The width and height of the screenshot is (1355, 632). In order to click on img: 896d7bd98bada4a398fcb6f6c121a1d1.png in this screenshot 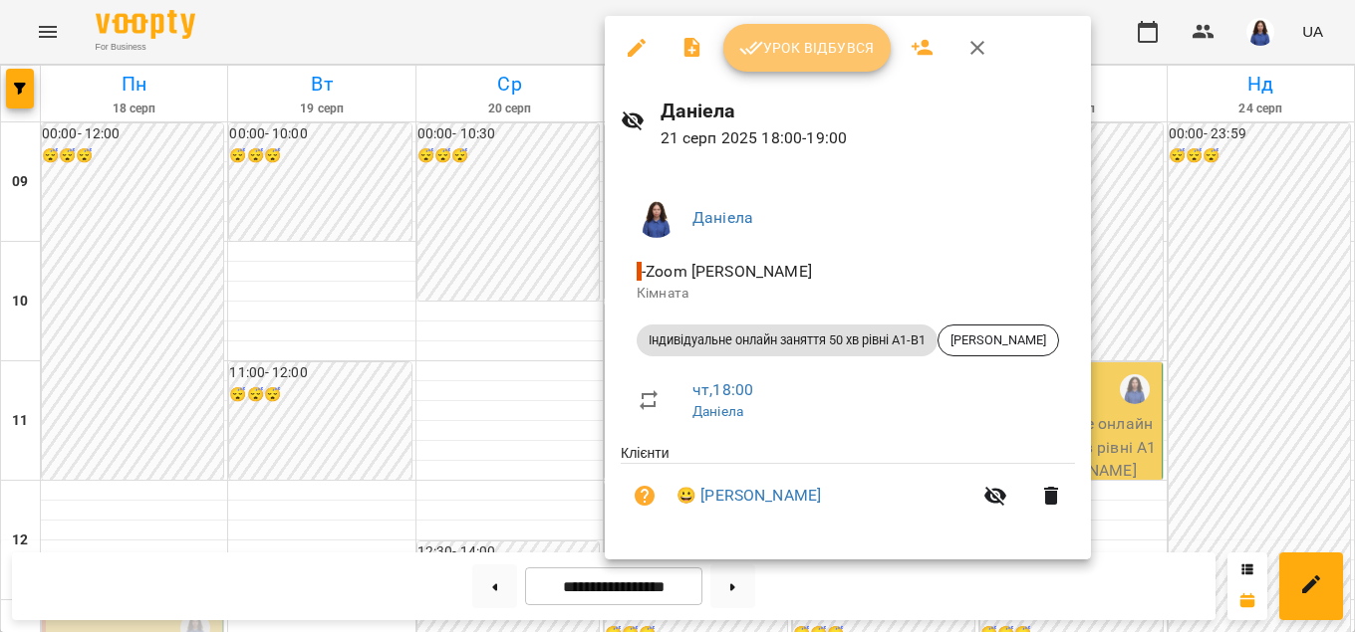, I will do `click(656, 218)`.